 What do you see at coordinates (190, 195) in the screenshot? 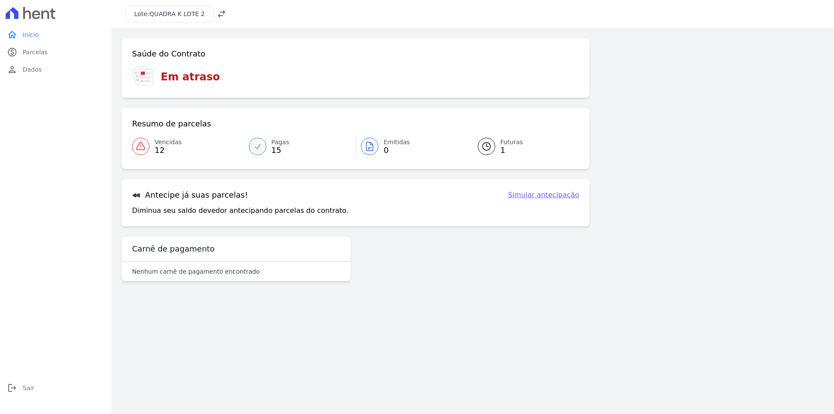
I see `h3: Antecipe já suas parcelas!` at bounding box center [190, 195].